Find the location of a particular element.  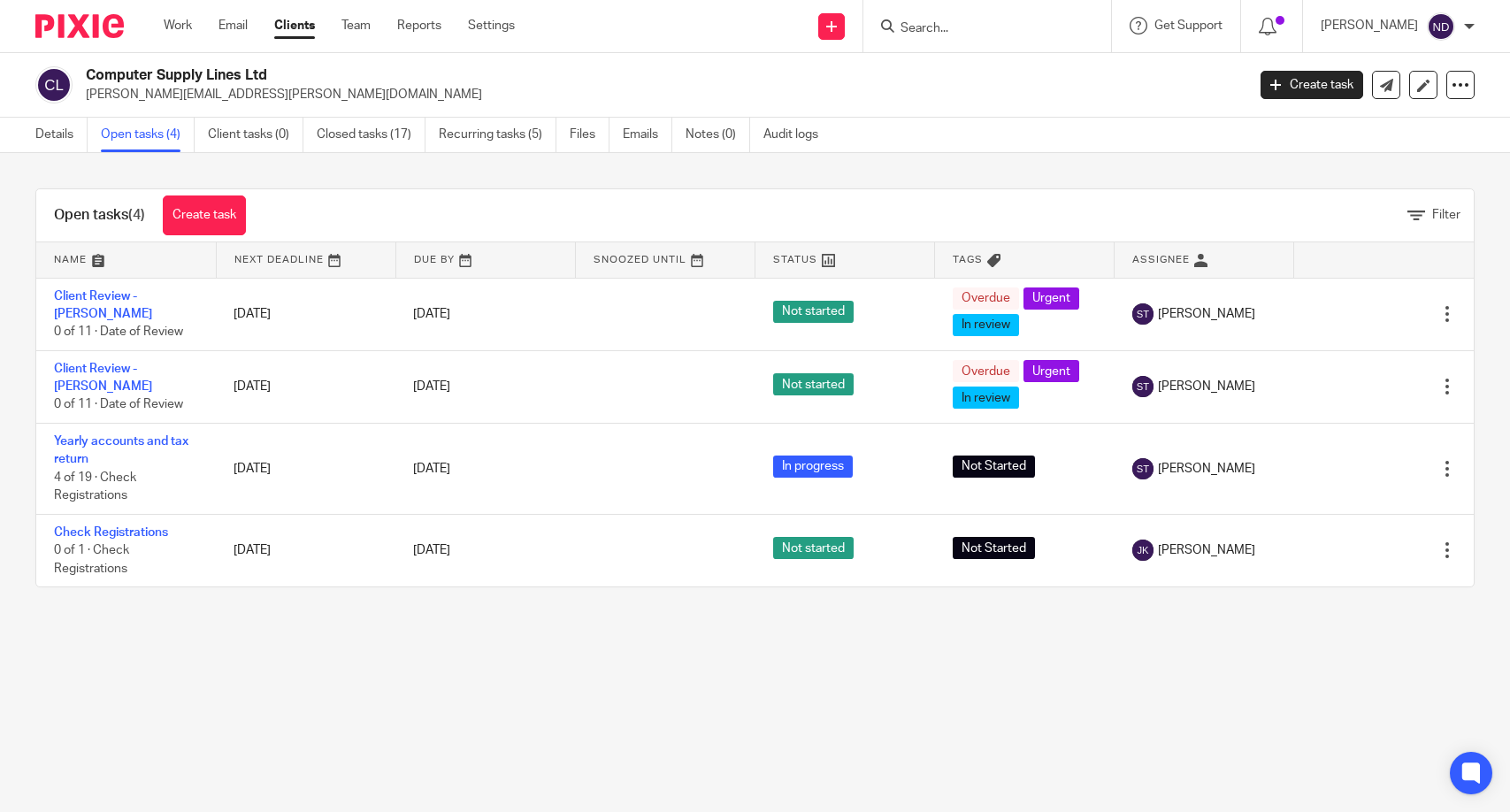

a: Notes (0) is located at coordinates (717, 134).